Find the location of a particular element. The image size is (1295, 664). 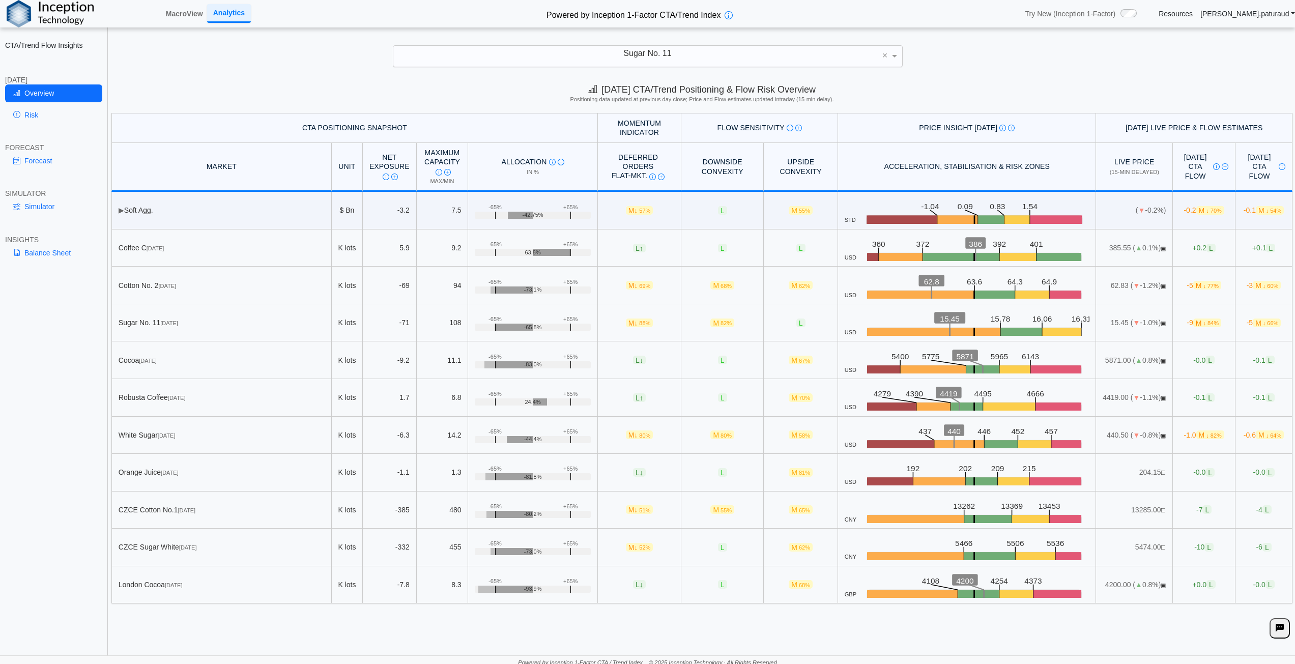

th: Upside Convexity is located at coordinates (801, 167).